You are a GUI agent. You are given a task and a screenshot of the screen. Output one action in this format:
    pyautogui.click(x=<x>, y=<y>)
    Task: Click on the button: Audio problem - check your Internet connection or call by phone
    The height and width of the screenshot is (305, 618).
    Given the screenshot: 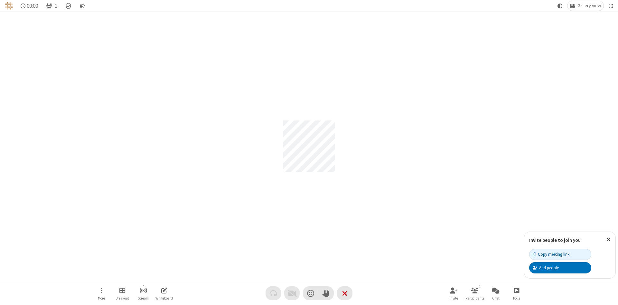 What is the action you would take?
    pyautogui.click(x=273, y=293)
    